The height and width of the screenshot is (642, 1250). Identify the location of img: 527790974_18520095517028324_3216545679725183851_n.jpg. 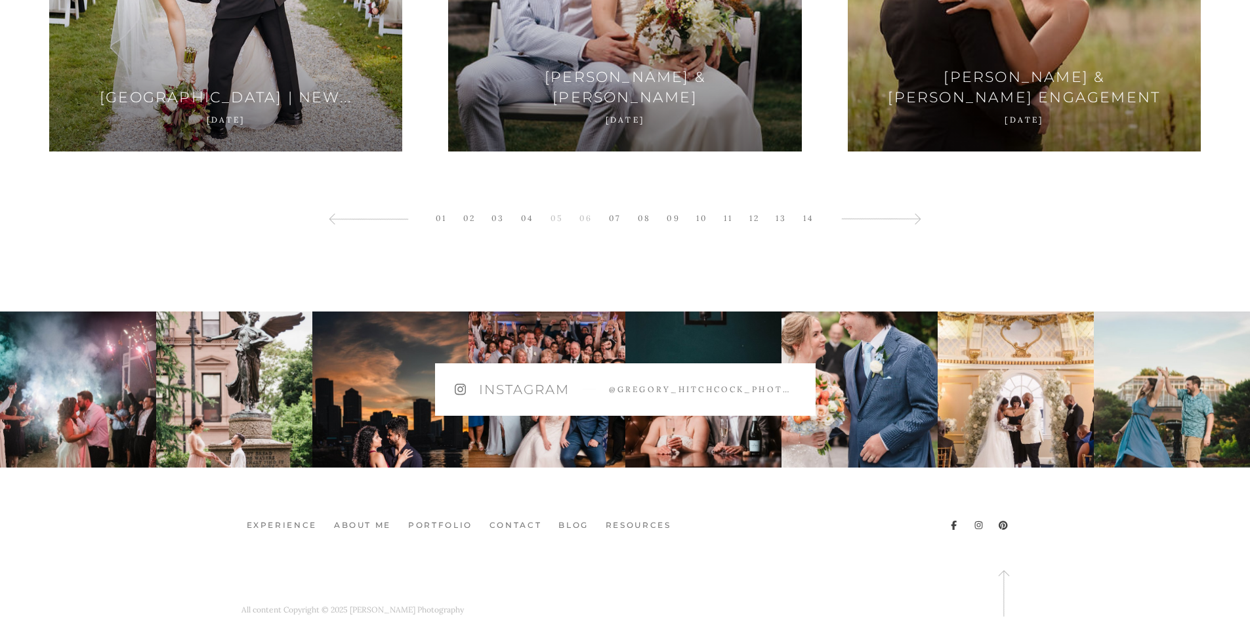
(390, 390).